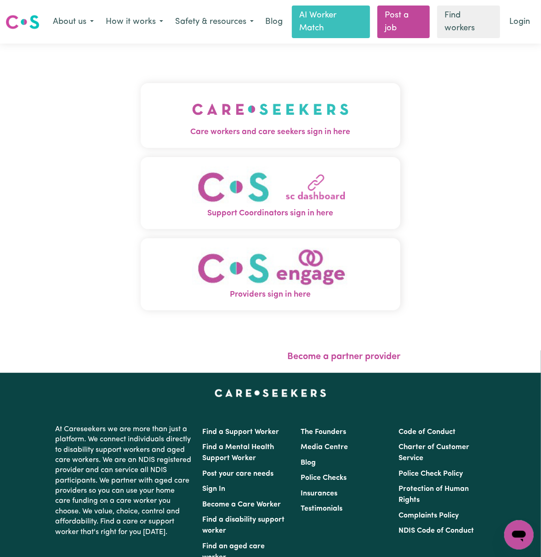 The image size is (541, 557). Describe the element at coordinates (270, 193) in the screenshot. I see `button: Support Coordinators sign in here` at that location.